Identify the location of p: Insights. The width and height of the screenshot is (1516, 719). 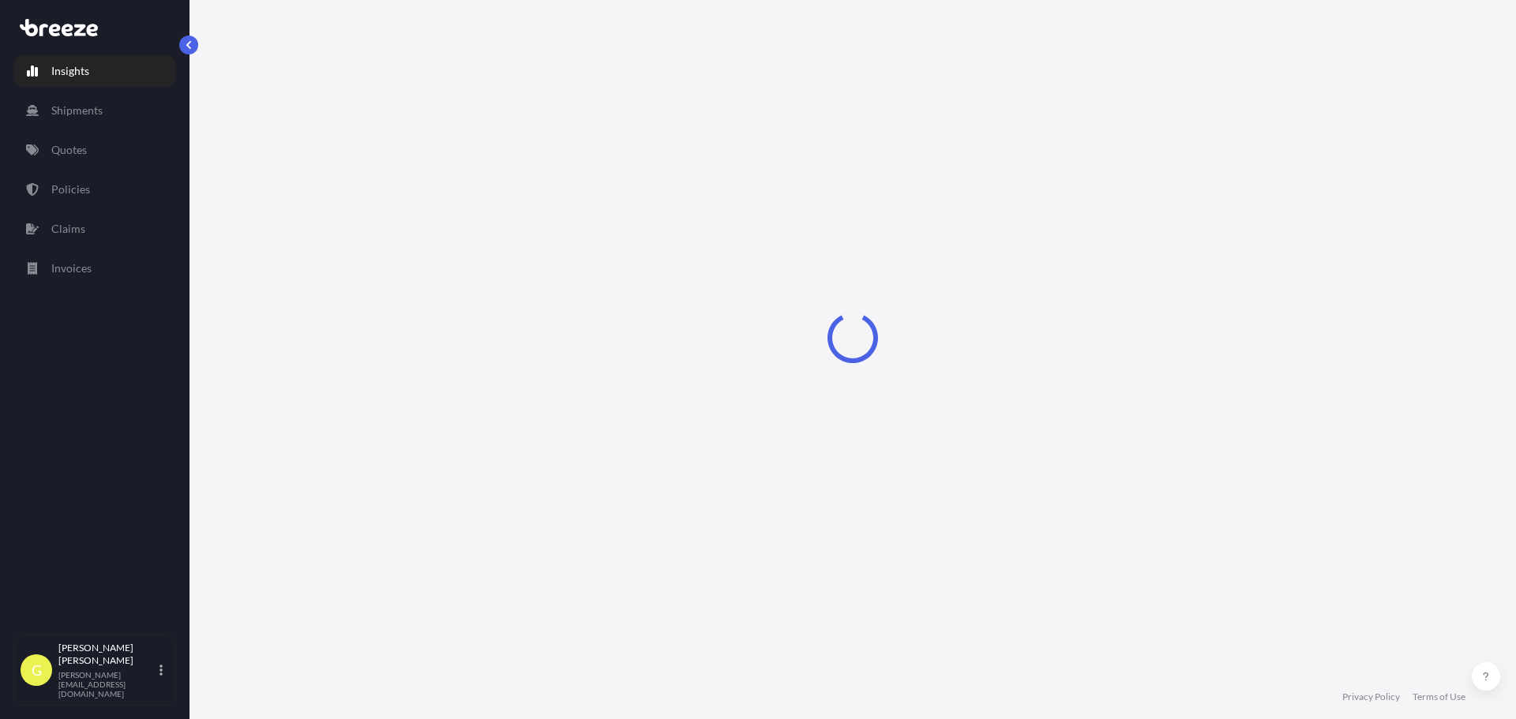
(70, 71).